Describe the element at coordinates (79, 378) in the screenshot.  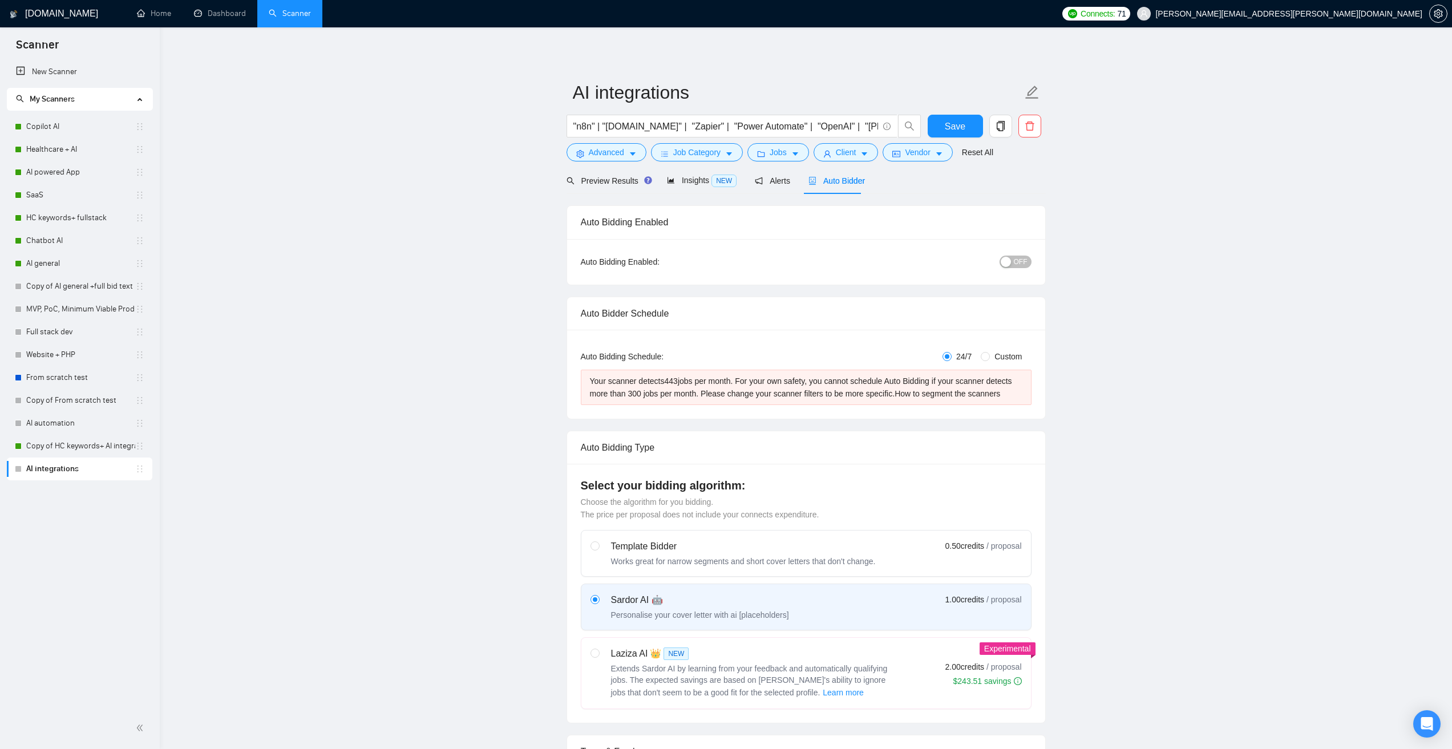
I see `li: From scratch test` at that location.